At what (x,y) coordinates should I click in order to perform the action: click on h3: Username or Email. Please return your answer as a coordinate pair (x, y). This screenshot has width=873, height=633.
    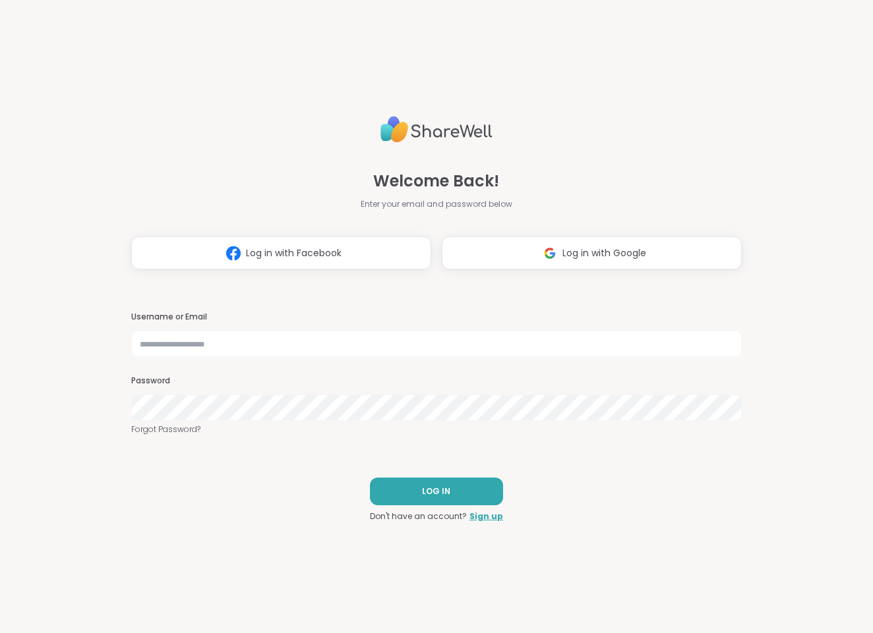
    Looking at the image, I should click on (436, 317).